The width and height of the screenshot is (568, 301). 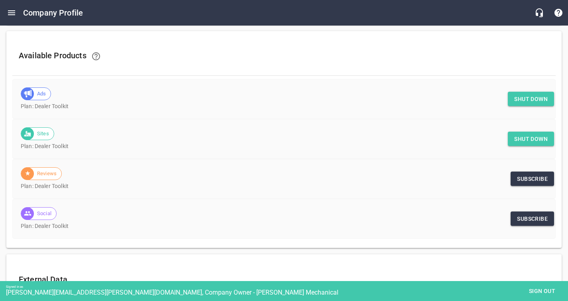 What do you see at coordinates (558, 13) in the screenshot?
I see `button: Support Portal` at bounding box center [558, 13].